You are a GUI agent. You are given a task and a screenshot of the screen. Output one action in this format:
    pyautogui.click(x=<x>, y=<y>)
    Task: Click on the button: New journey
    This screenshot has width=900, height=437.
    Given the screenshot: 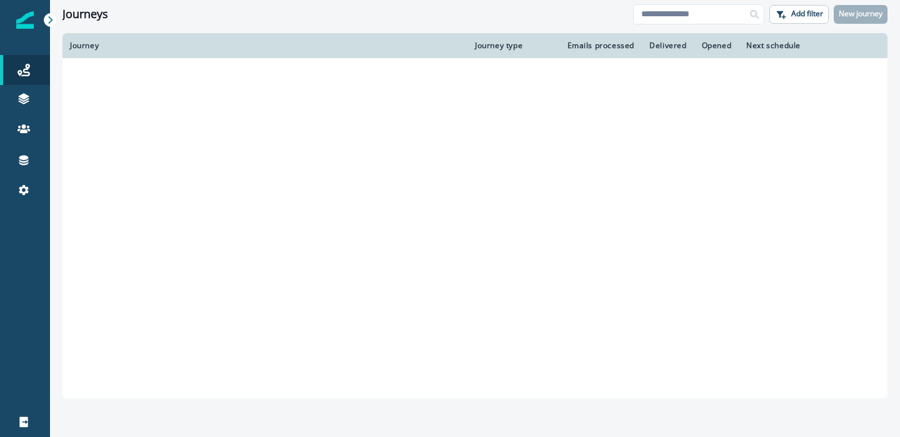 What is the action you would take?
    pyautogui.click(x=861, y=14)
    